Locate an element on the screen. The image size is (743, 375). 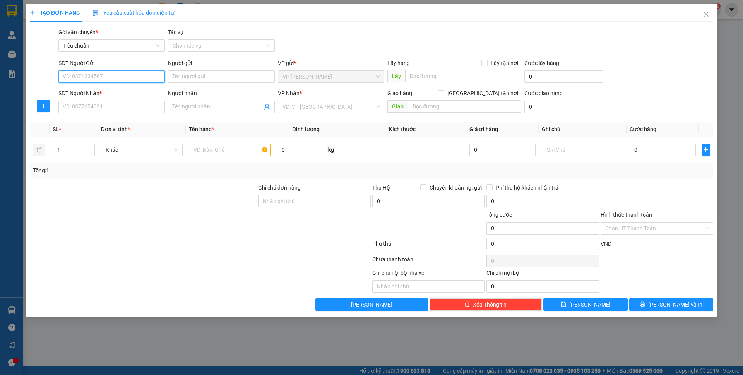
span: Cước hàng is located at coordinates (643, 129).